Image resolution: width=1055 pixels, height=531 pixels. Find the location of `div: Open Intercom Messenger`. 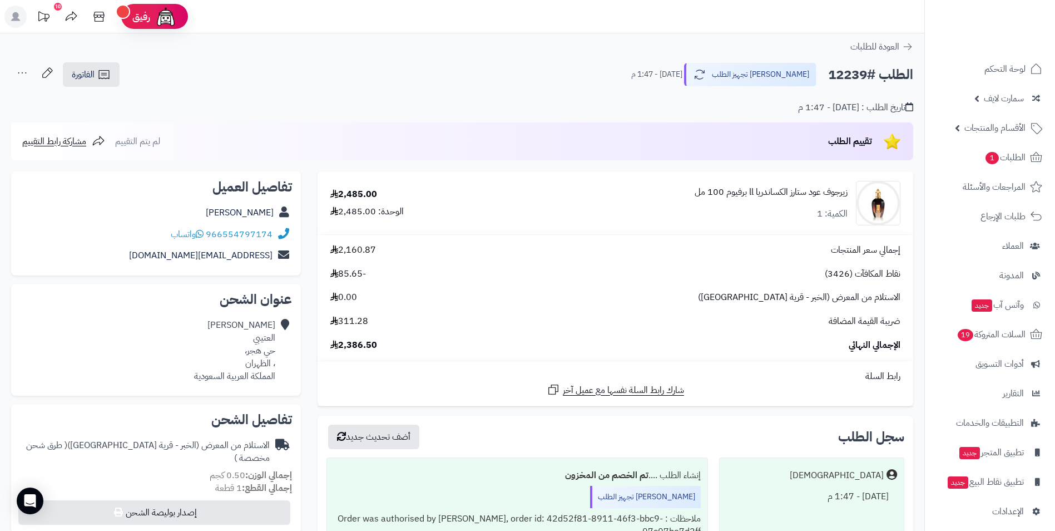

div: Open Intercom Messenger is located at coordinates (30, 501).